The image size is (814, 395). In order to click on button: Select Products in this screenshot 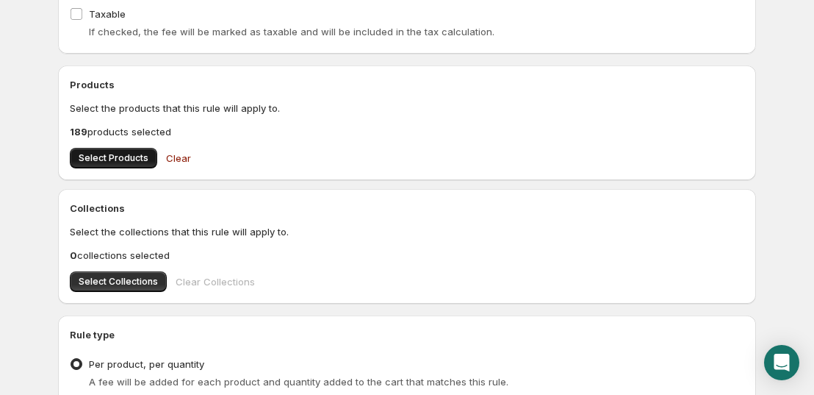, I will do `click(113, 158)`.